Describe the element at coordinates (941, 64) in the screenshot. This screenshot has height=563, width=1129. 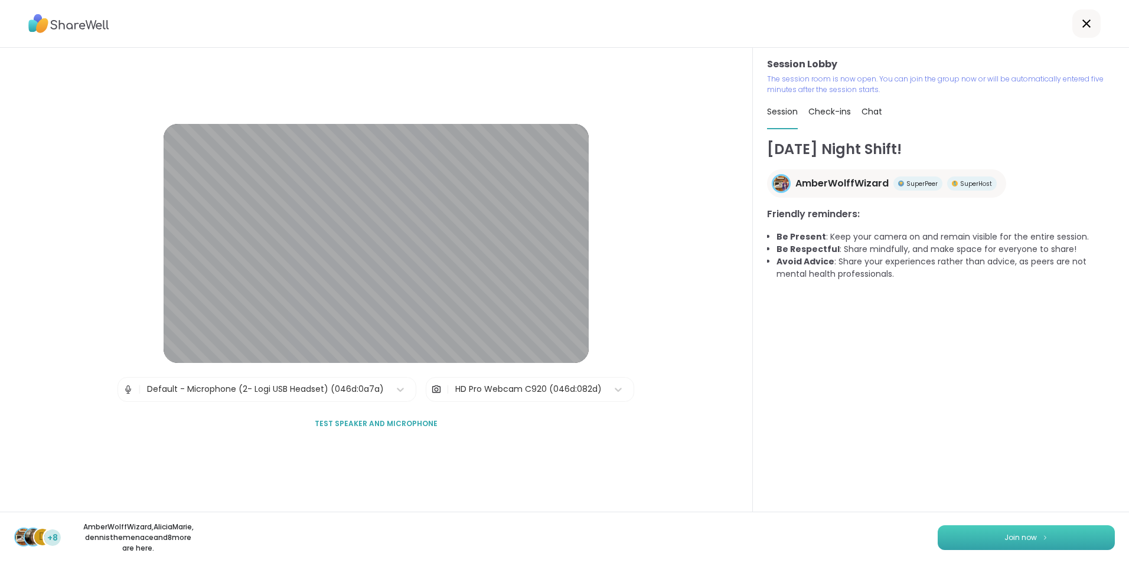
I see `h3: Session Lobby` at that location.